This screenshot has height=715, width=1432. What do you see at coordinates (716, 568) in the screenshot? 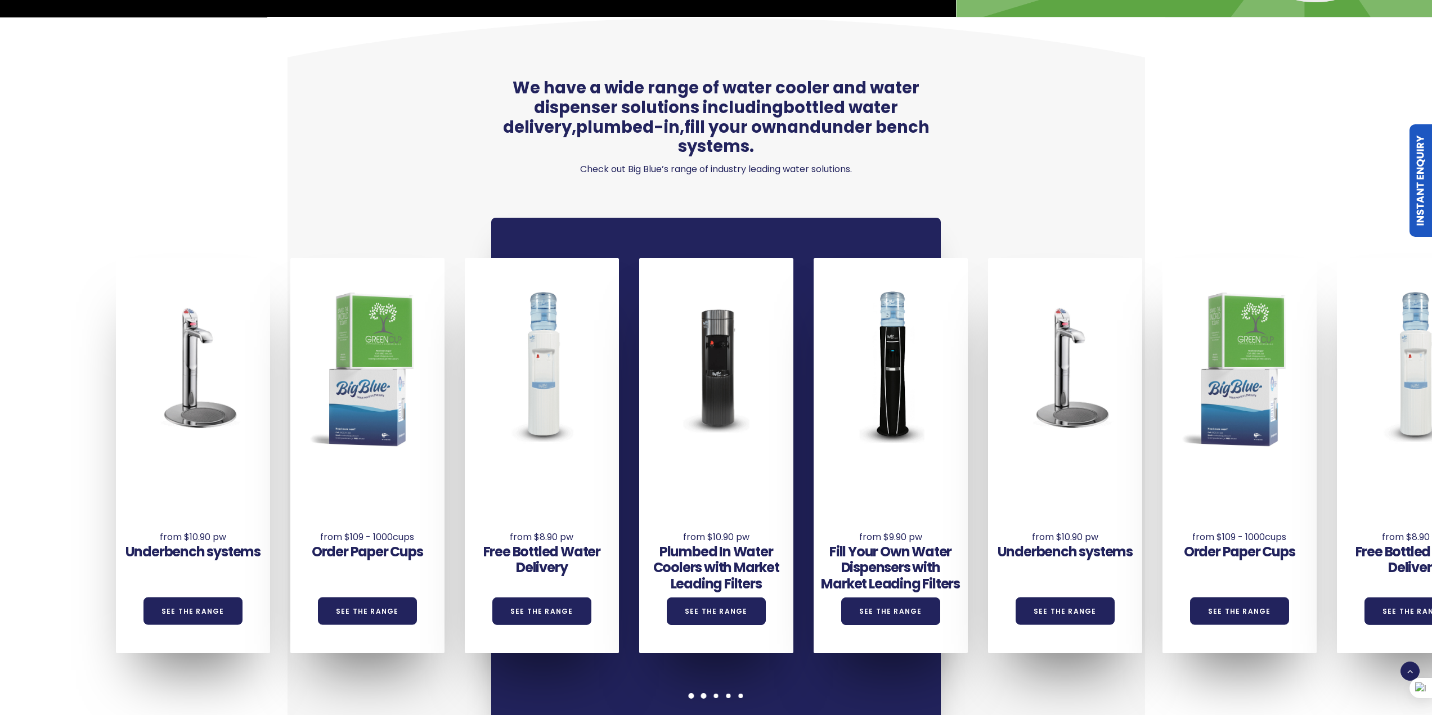
I see `a: Plumbed In Water Coolers with Market Leading Filters` at bounding box center [716, 568].